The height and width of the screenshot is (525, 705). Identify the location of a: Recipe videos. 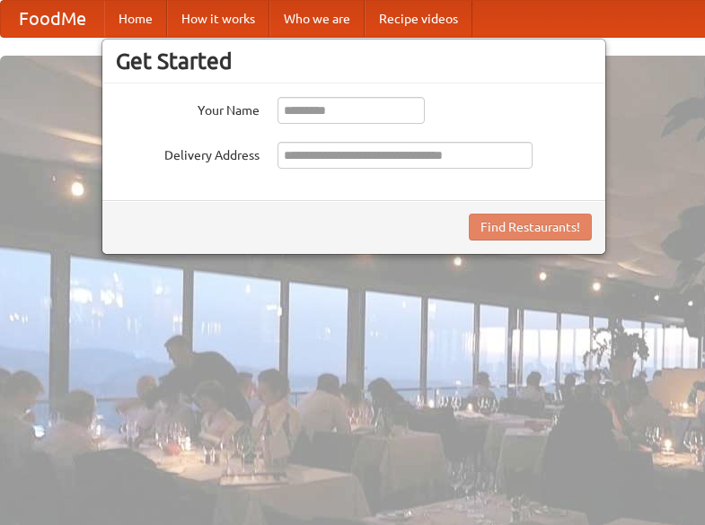
(418, 19).